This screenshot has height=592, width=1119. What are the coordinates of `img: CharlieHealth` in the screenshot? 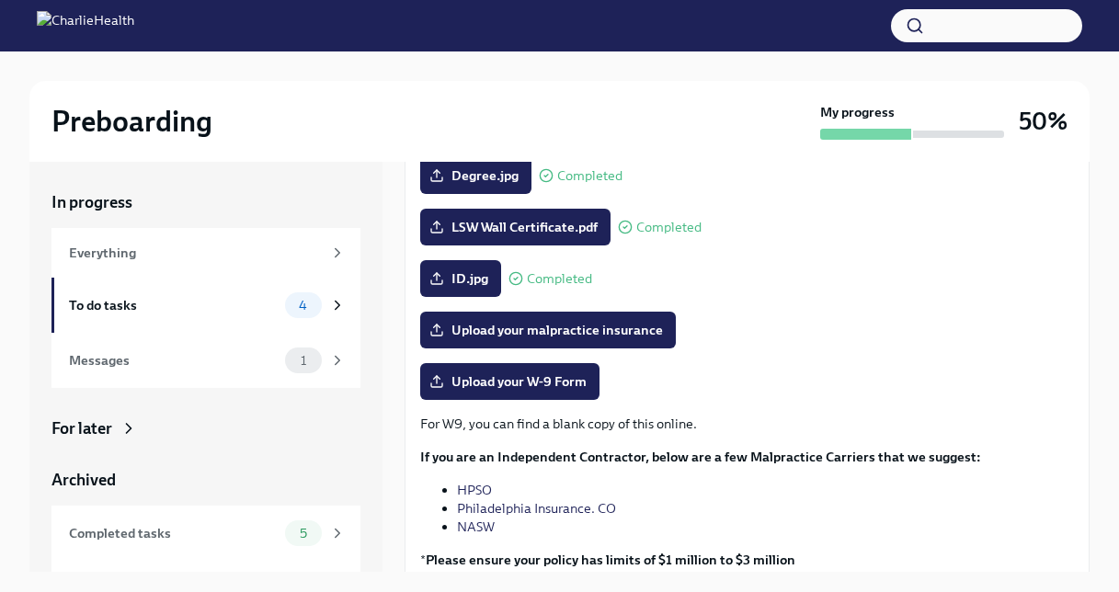 It's located at (86, 26).